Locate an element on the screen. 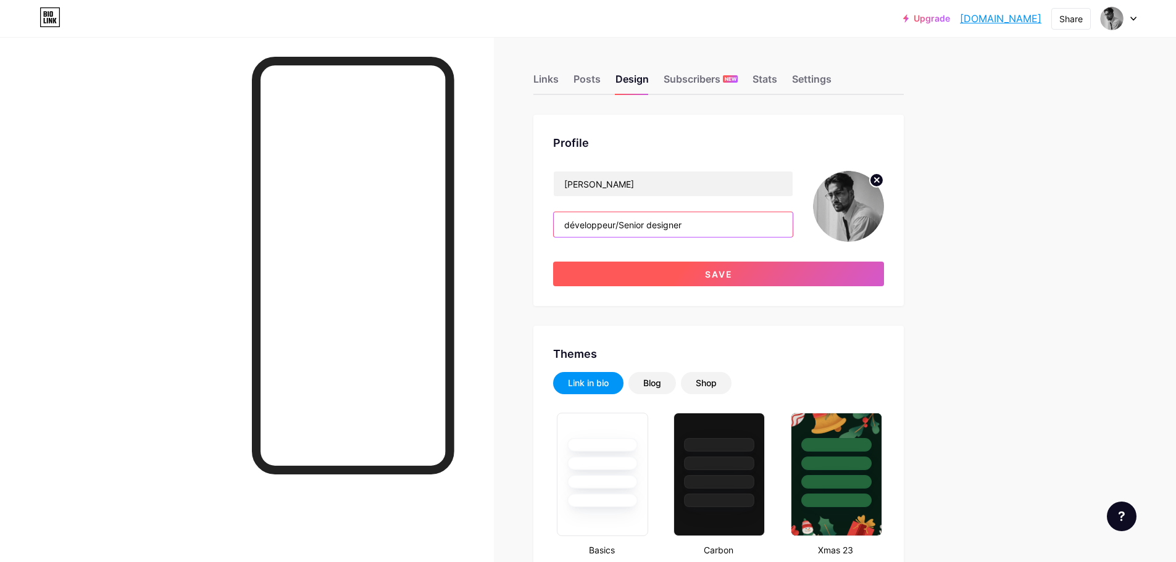  div: Themes is located at coordinates (718, 354).